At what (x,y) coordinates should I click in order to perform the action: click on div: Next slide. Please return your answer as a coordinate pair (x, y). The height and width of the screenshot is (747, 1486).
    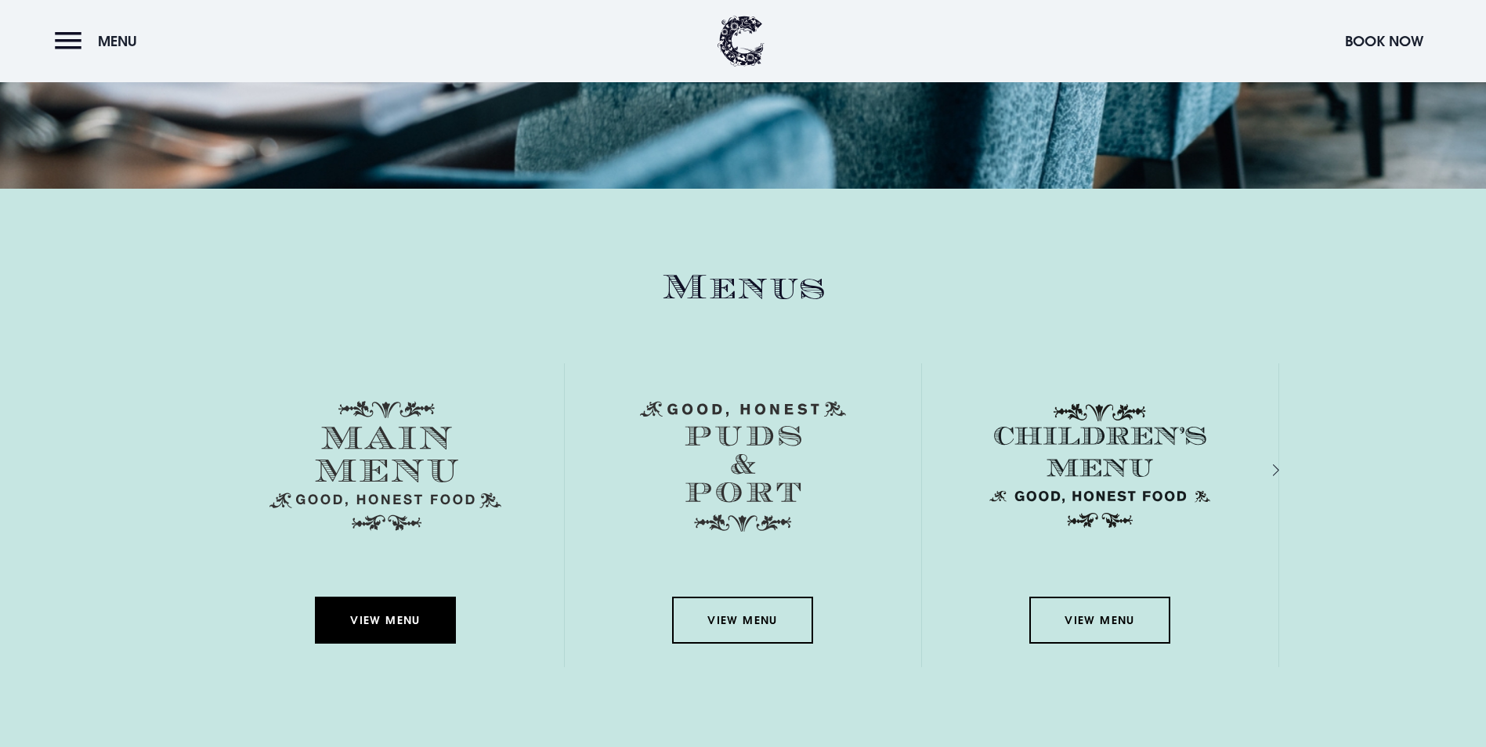
    Looking at the image, I should click on (1259, 470).